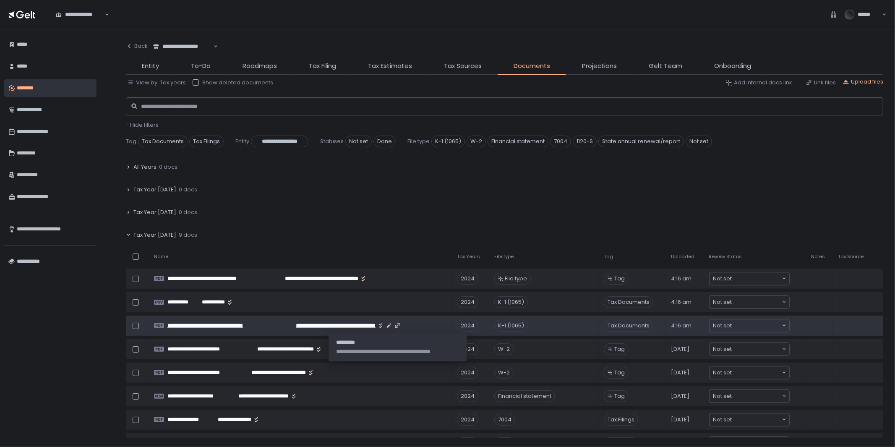 The height and width of the screenshot is (447, 895). Describe the element at coordinates (142, 125) in the screenshot. I see `span: - Hide filters` at that location.